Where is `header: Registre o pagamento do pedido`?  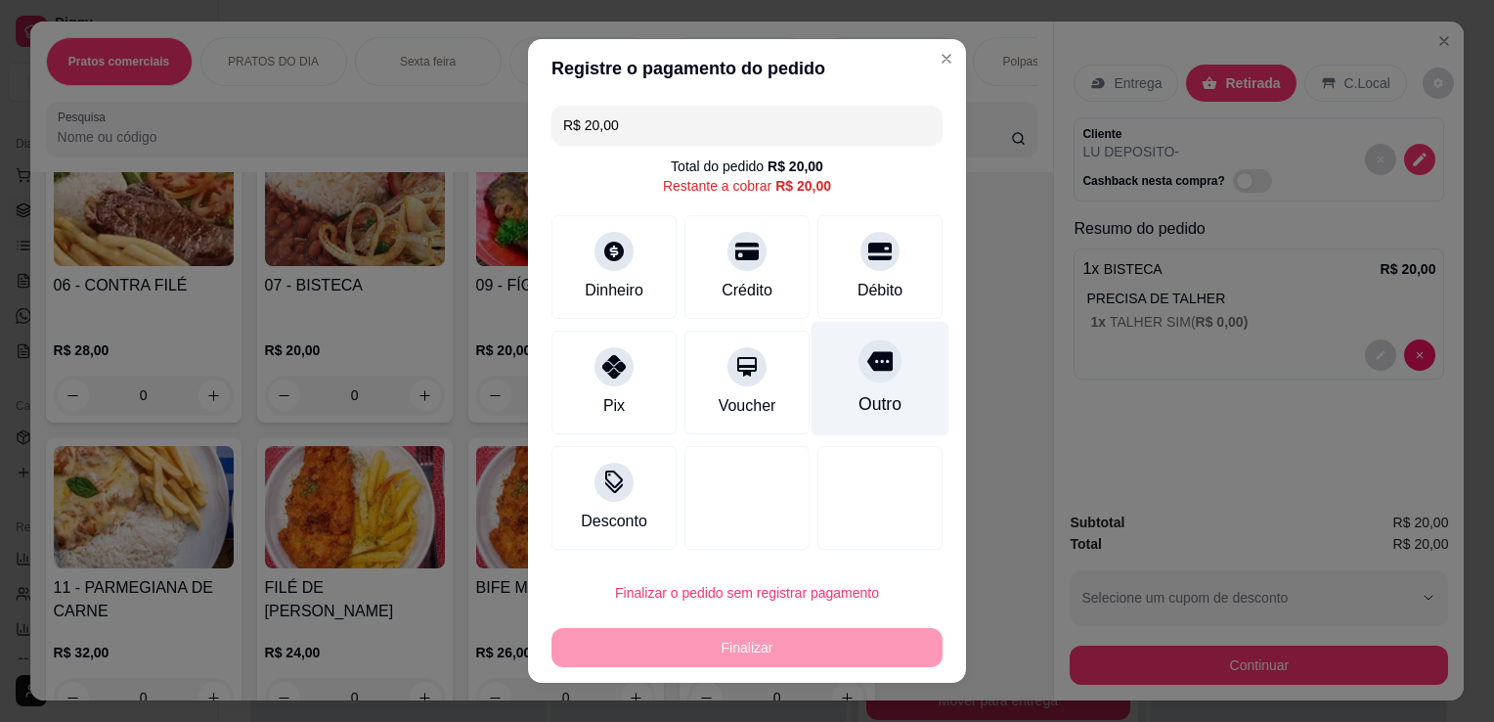 header: Registre o pagamento do pedido is located at coordinates (747, 68).